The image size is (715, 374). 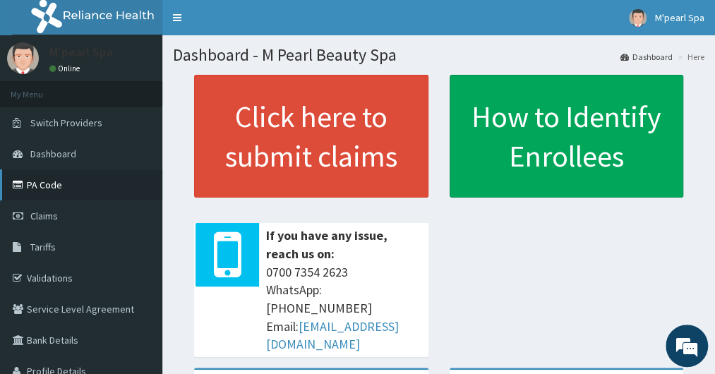 What do you see at coordinates (66, 68) in the screenshot?
I see `a: Online` at bounding box center [66, 68].